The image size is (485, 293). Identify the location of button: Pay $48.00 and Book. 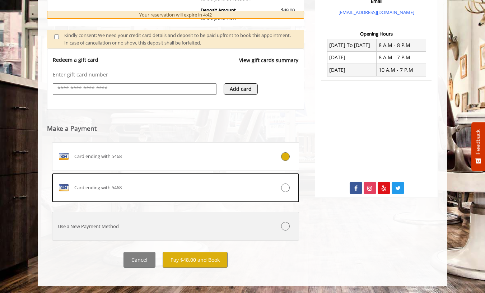
(195, 259).